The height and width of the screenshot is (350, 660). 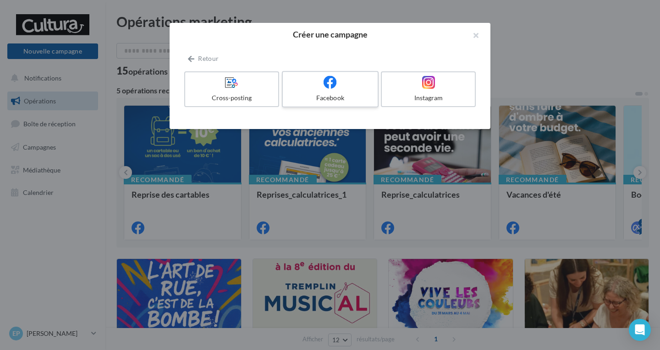 What do you see at coordinates (330, 34) in the screenshot?
I see `h2: Créer une campagne` at bounding box center [330, 34].